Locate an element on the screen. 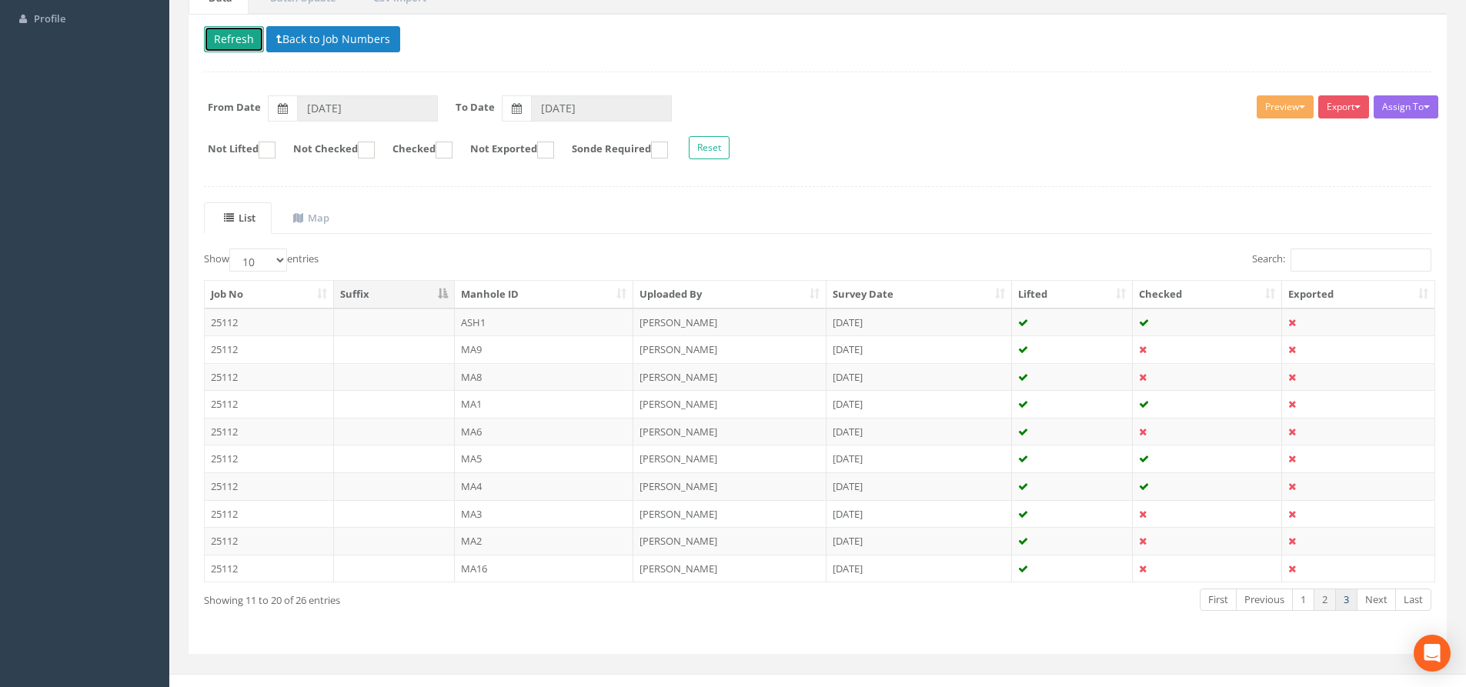 This screenshot has width=1466, height=687. a: 1 is located at coordinates (1303, 600).